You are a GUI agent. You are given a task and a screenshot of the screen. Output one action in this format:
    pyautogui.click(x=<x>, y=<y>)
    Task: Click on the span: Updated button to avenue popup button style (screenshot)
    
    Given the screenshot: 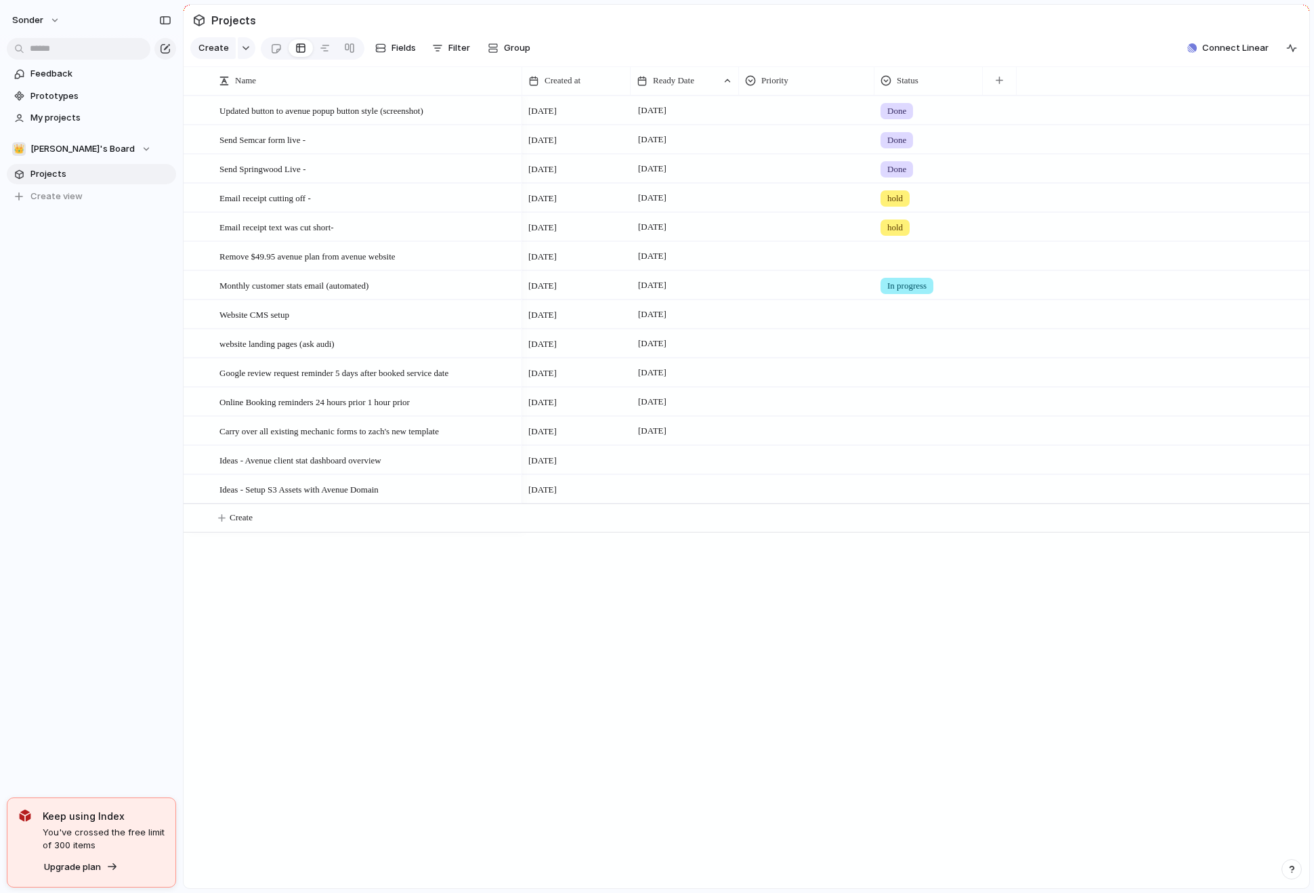 What is the action you would take?
    pyautogui.click(x=321, y=110)
    